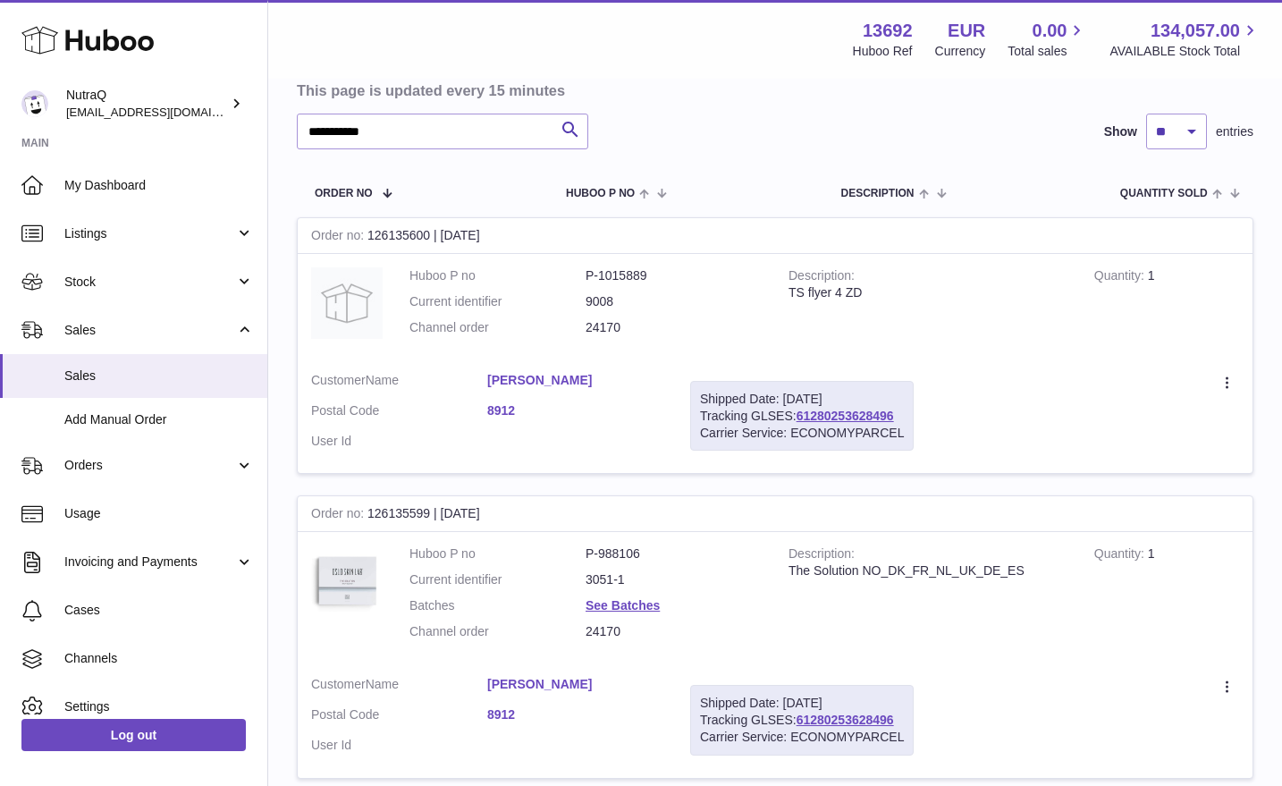 The height and width of the screenshot is (786, 1282). What do you see at coordinates (966, 30) in the screenshot?
I see `strong: EUR` at bounding box center [966, 30].